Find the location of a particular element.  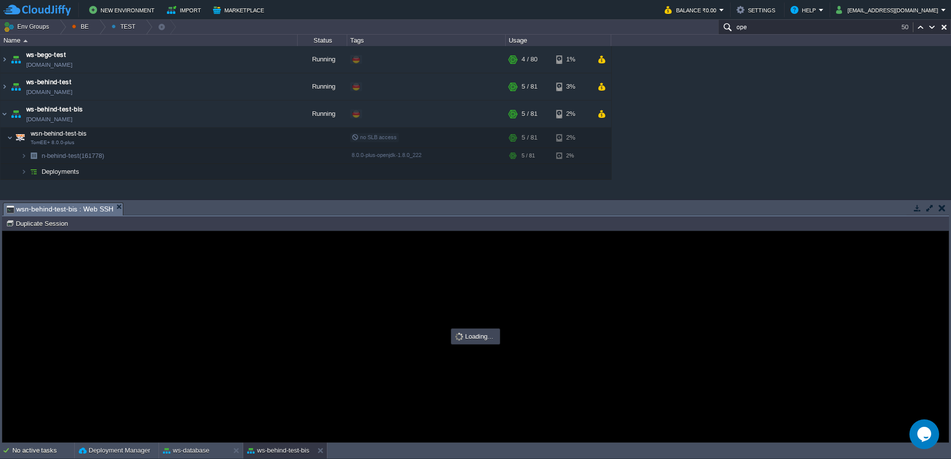

span: Deployments is located at coordinates (60, 171).